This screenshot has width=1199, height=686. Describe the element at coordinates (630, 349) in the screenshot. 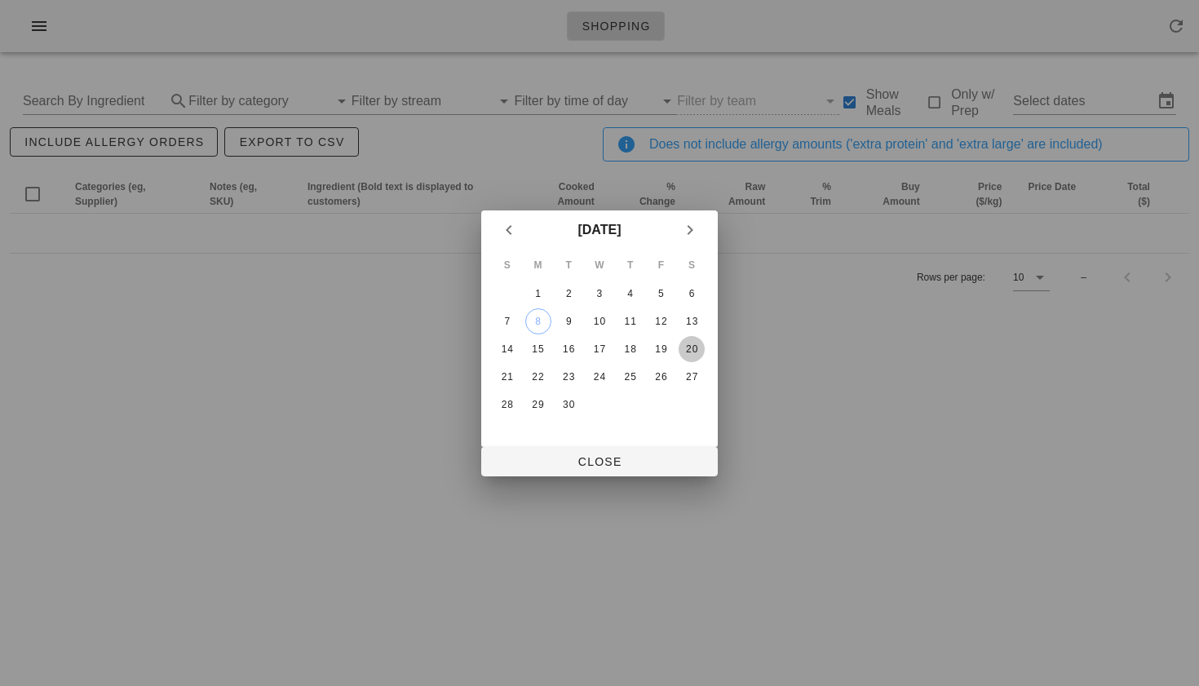

I see `div: 18` at that location.